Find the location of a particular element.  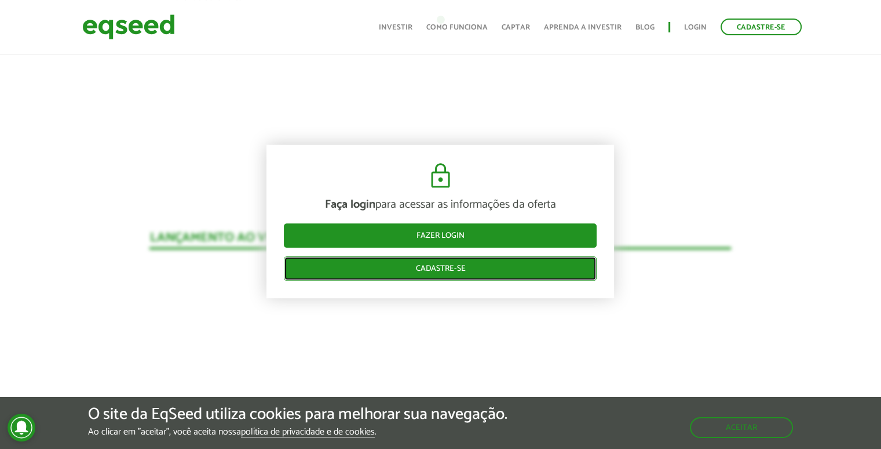

a: Fazer login is located at coordinates (440, 236).